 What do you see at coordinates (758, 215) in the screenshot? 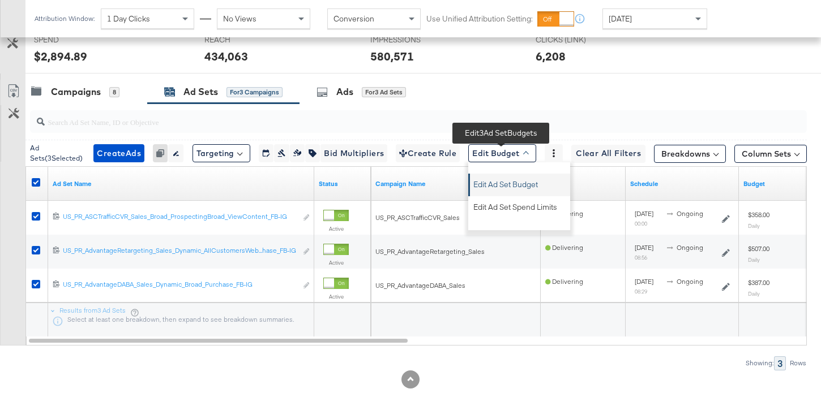
I see `div: $358.00` at bounding box center [758, 215].